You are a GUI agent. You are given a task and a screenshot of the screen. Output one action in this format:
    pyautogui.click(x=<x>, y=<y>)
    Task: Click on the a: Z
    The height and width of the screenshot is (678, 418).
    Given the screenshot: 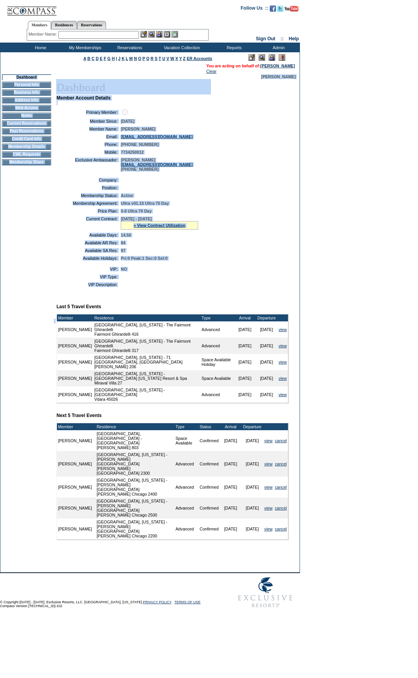 What is the action you would take?
    pyautogui.click(x=184, y=58)
    